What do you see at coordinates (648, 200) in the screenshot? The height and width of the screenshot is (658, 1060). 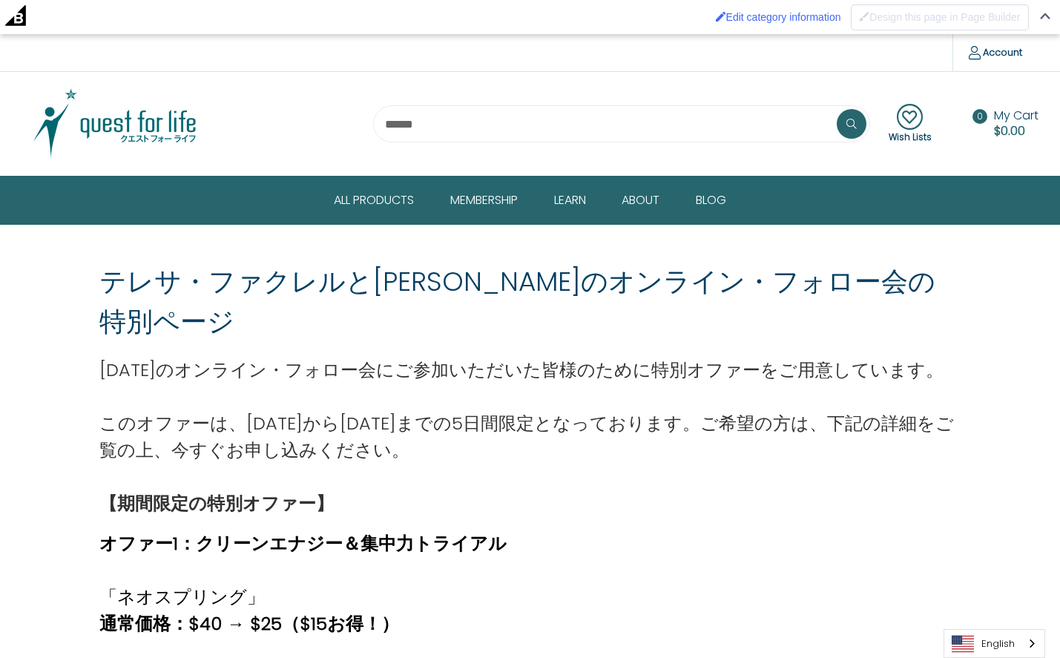 I see `a: About` at bounding box center [648, 200].